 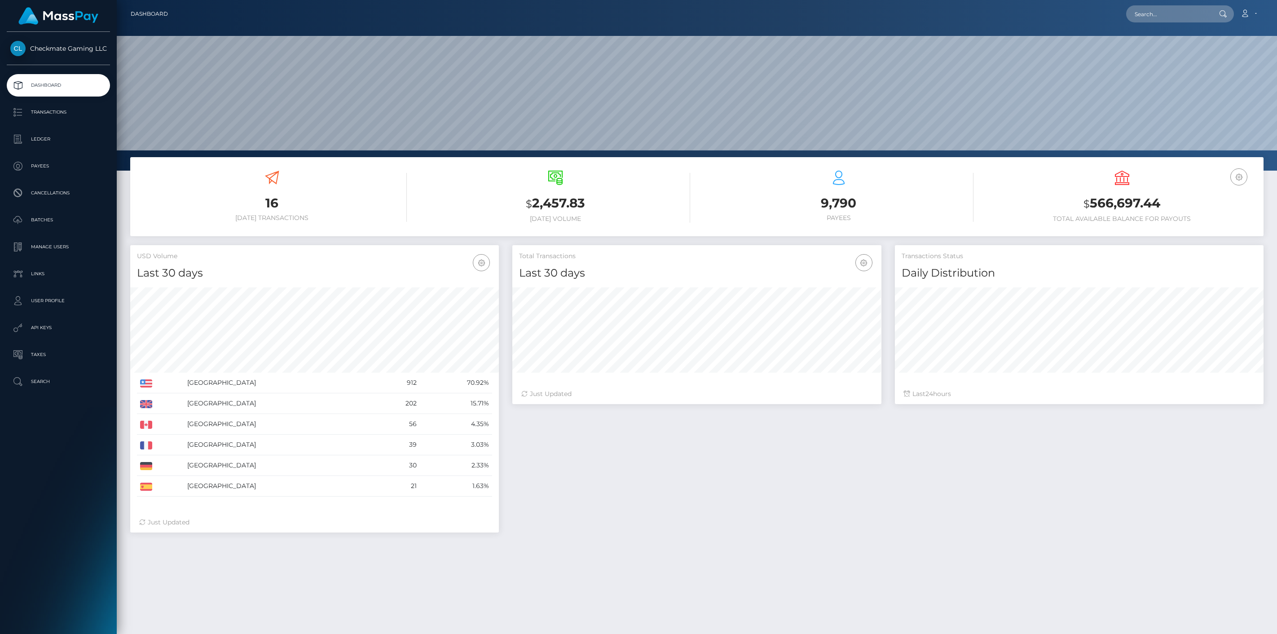 I want to click on h6: Total Available Balance for Payouts, so click(x=1121, y=219).